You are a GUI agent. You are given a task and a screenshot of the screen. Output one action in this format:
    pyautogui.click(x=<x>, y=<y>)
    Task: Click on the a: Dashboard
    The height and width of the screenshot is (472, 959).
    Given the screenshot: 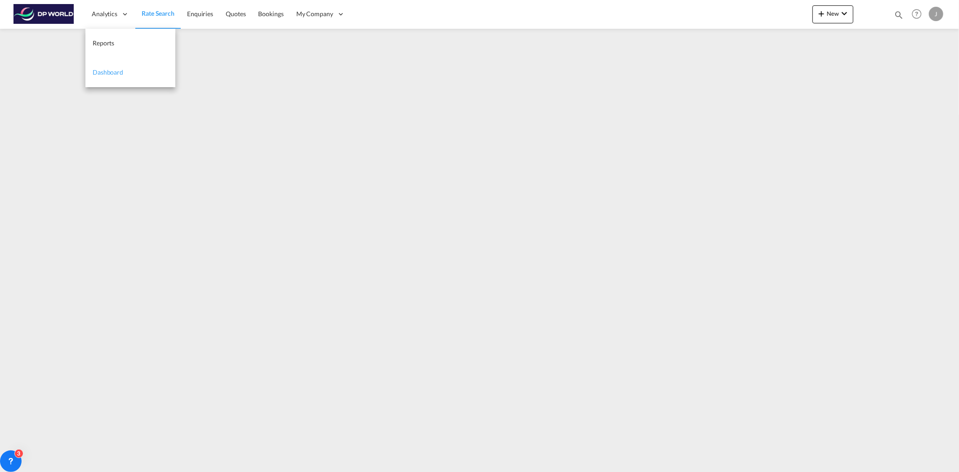 What is the action you would take?
    pyautogui.click(x=130, y=72)
    